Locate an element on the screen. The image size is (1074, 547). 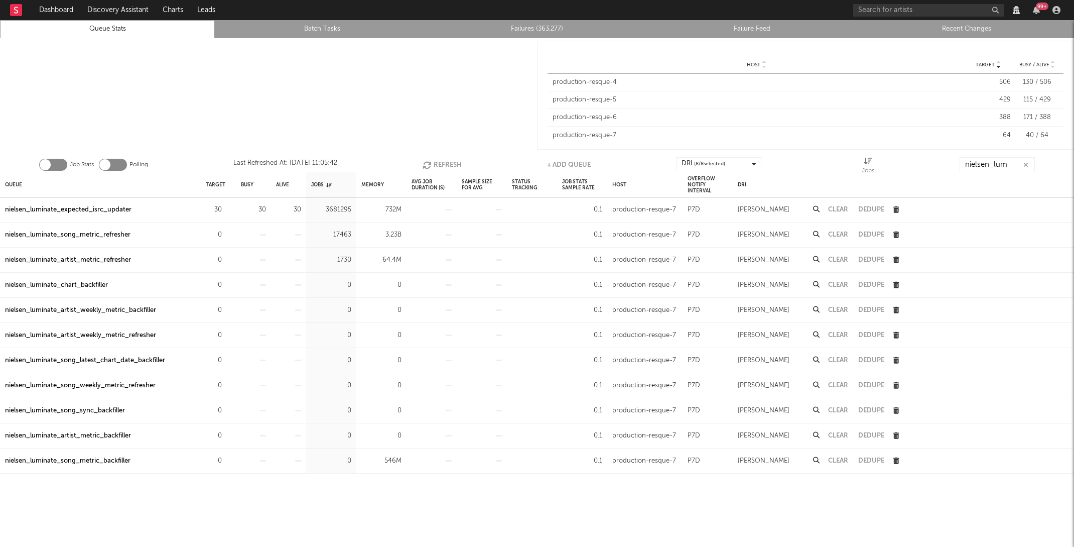
a: nielsen_luminate_song_latest_chart_date_backfiller is located at coordinates (85, 360).